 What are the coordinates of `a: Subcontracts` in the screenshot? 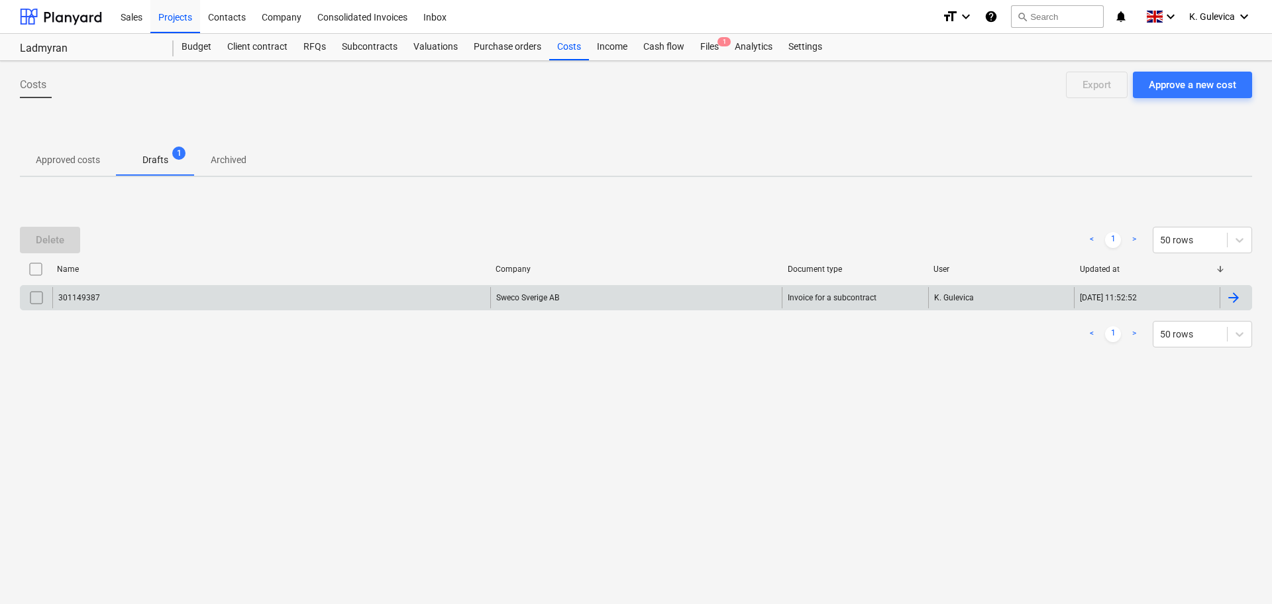 It's located at (370, 47).